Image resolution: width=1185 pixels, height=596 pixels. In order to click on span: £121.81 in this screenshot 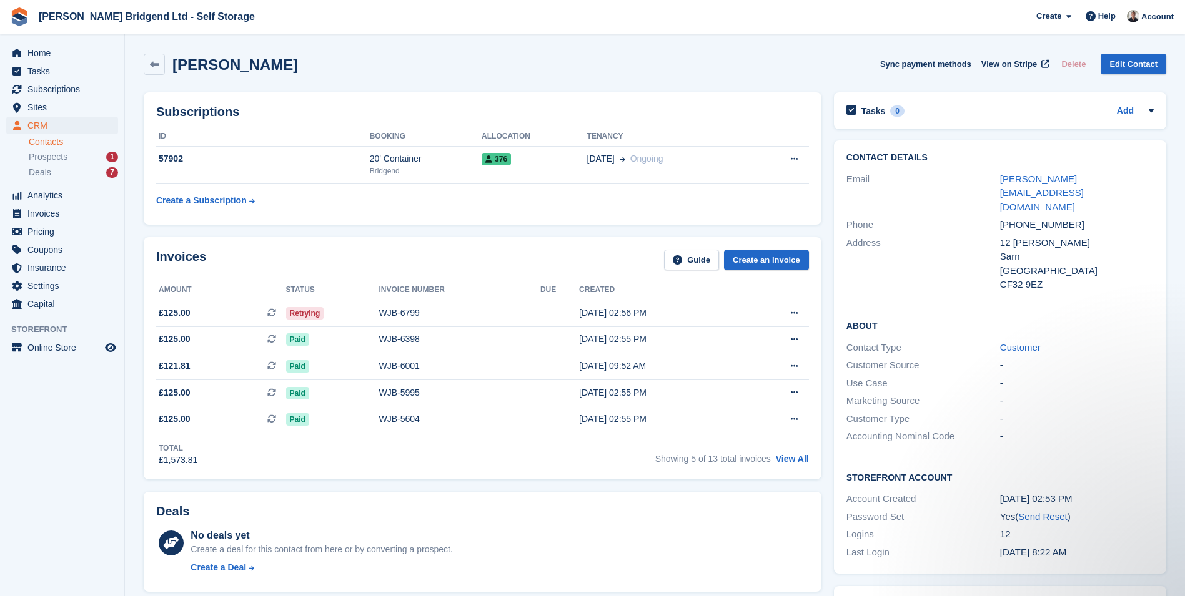, I will do `click(174, 366)`.